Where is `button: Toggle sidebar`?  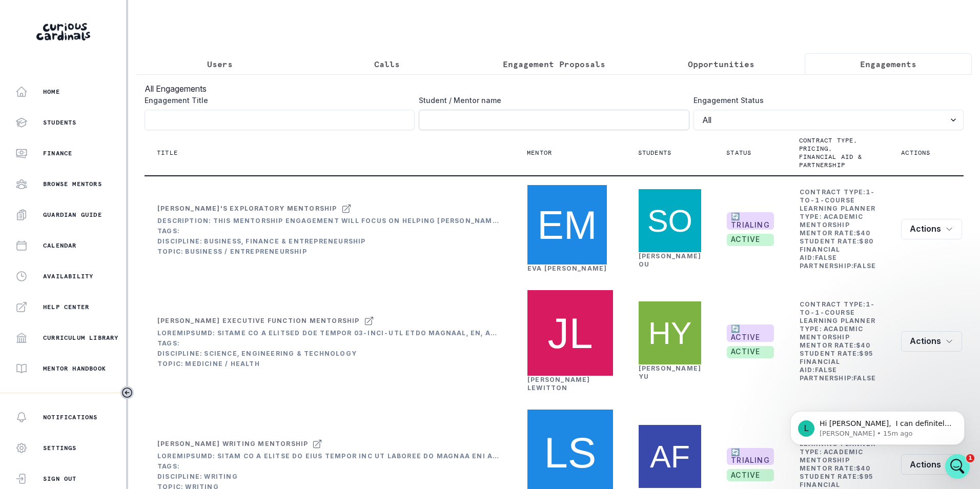
button: Toggle sidebar is located at coordinates (127, 393).